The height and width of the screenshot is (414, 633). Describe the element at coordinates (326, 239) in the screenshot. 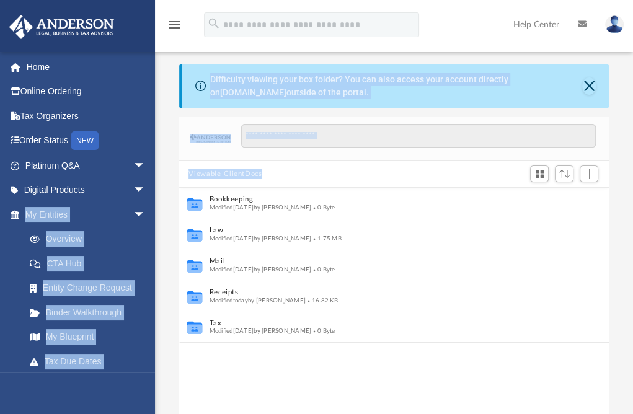

I see `span: 1.75 MB` at that location.